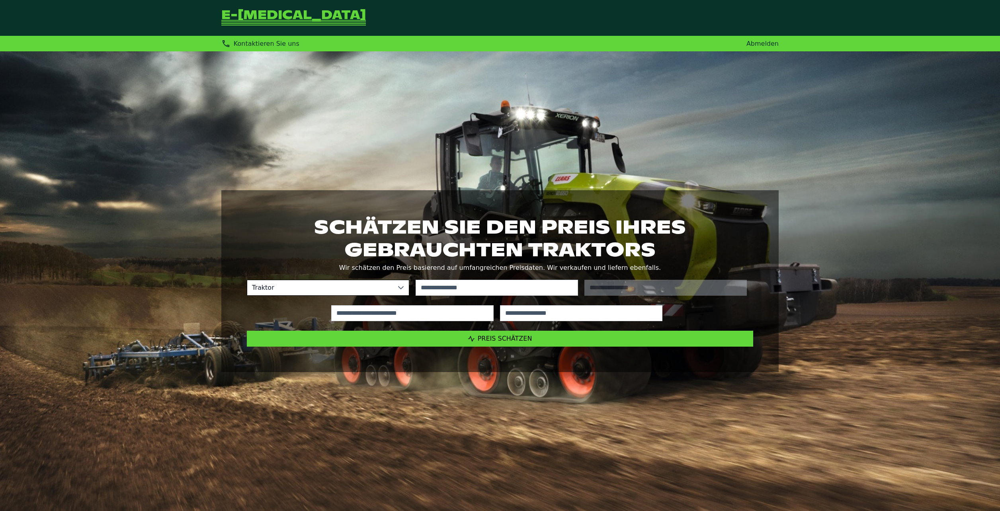  I want to click on p: Wir schätzen den Preis basierend auf umfangreichen Preisdaten. Wir verkaufen und liefern ebenfalls., so click(500, 268).